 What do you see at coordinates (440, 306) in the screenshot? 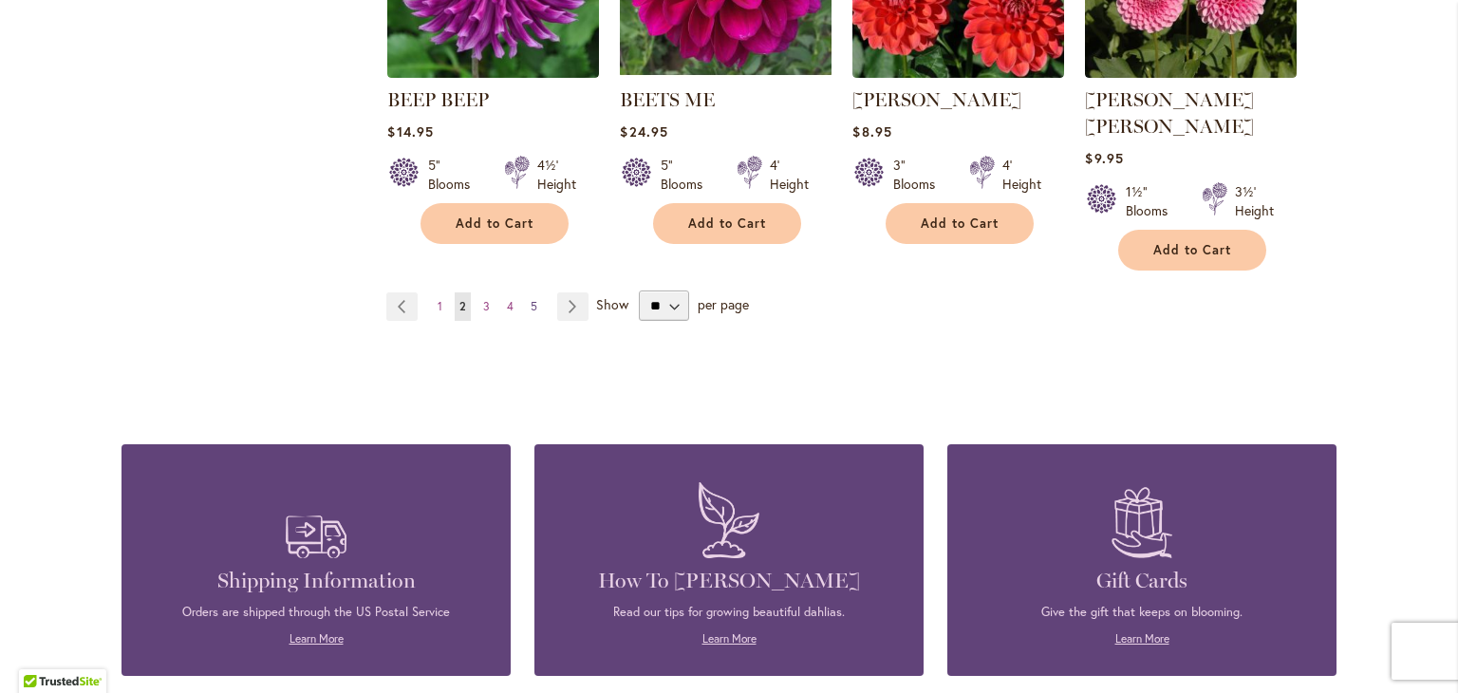
I see `span: 1` at bounding box center [440, 306].